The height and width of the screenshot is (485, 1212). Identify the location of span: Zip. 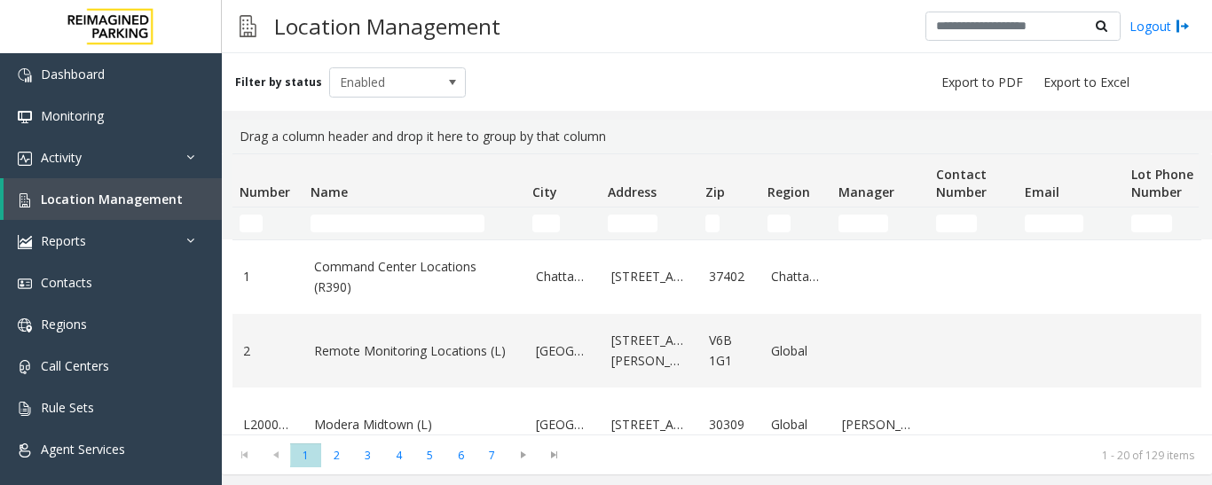
(715, 192).